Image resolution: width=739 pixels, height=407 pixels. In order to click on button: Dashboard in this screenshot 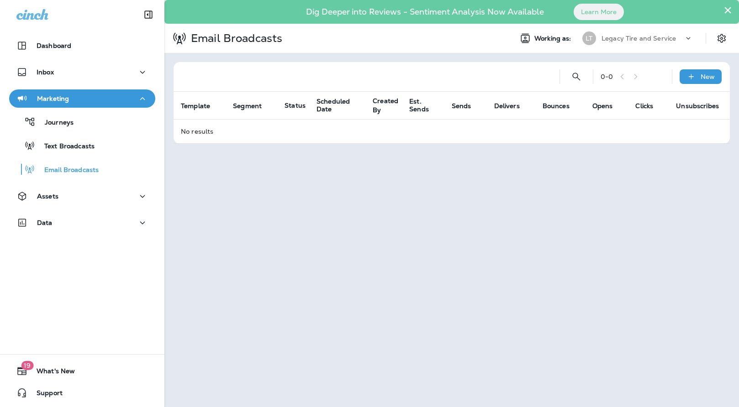, I will do `click(82, 46)`.